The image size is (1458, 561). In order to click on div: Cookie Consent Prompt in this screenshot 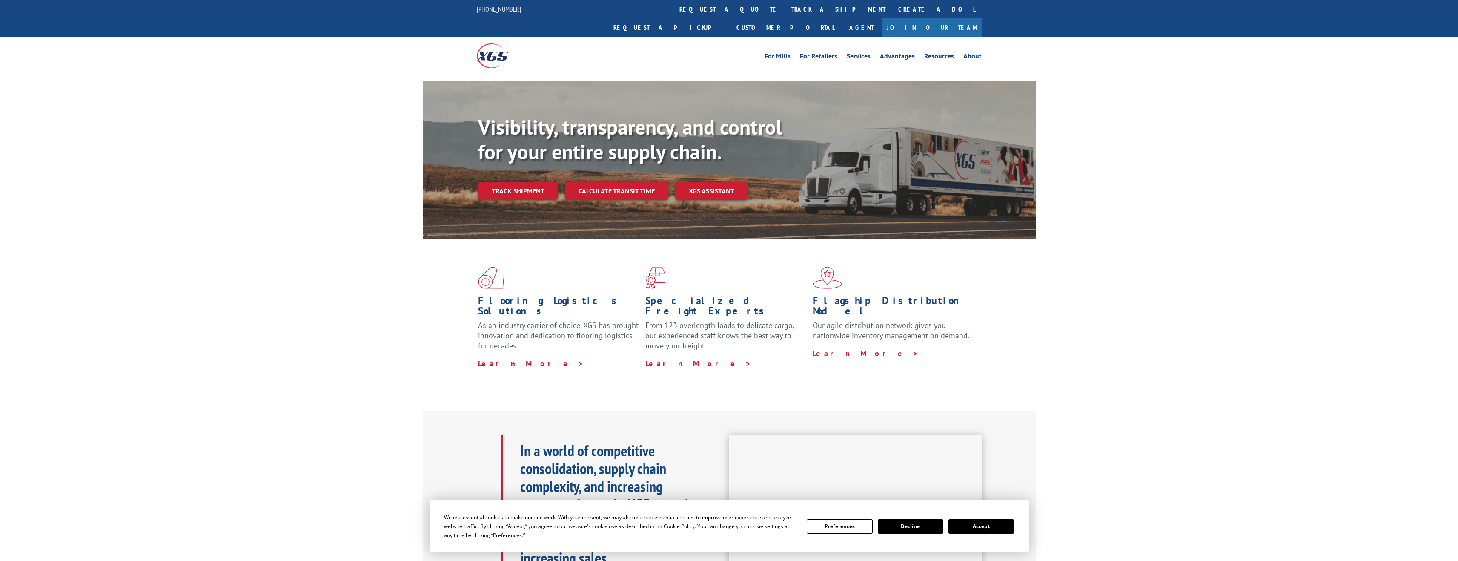, I will do `click(729, 526)`.